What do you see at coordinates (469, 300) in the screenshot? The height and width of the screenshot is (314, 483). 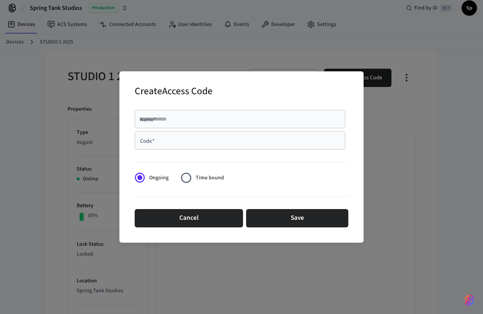 I see `img: SeamLogoGradient.69752ec5.svg` at bounding box center [469, 300].